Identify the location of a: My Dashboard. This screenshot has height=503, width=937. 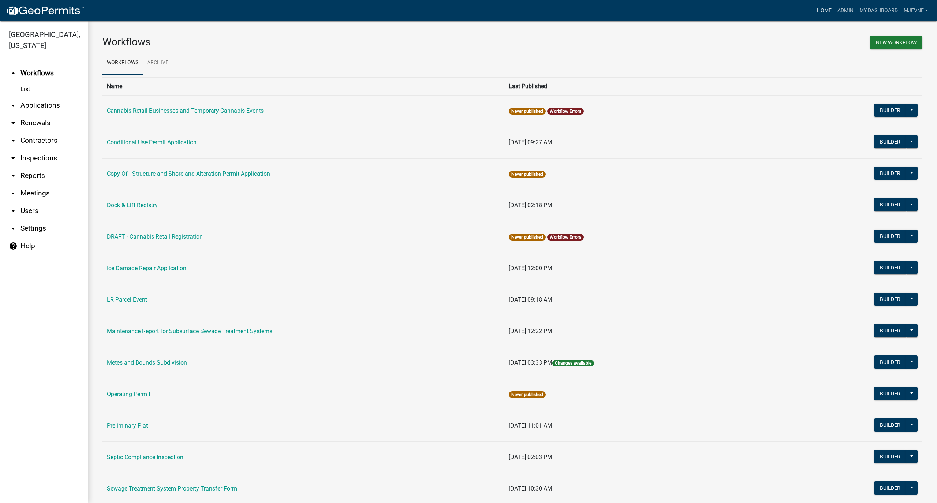
(878, 11).